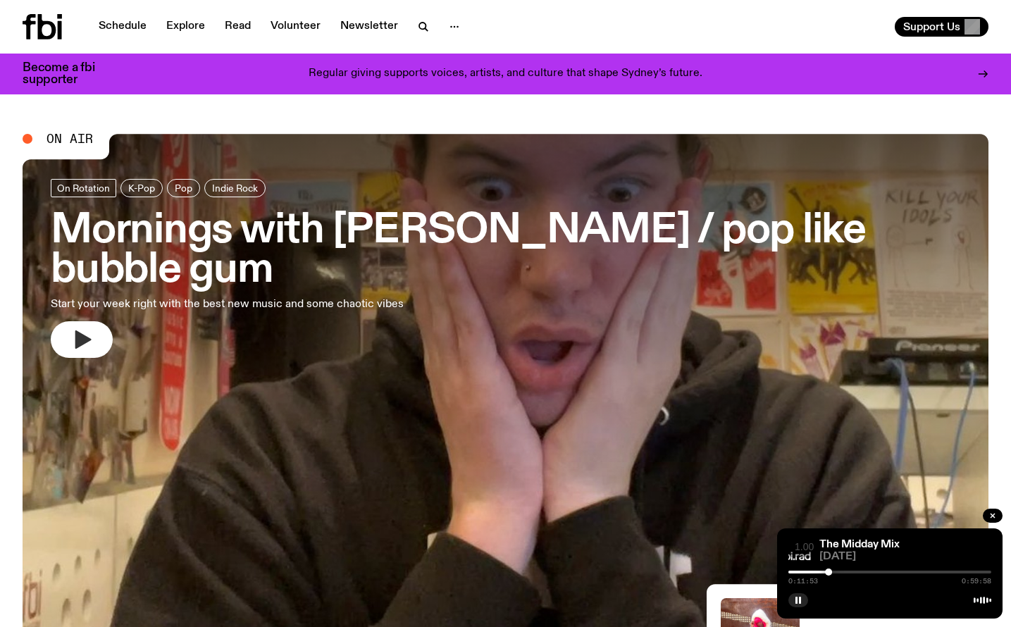 This screenshot has height=627, width=1011. Describe the element at coordinates (183, 188) in the screenshot. I see `a: Pop` at that location.